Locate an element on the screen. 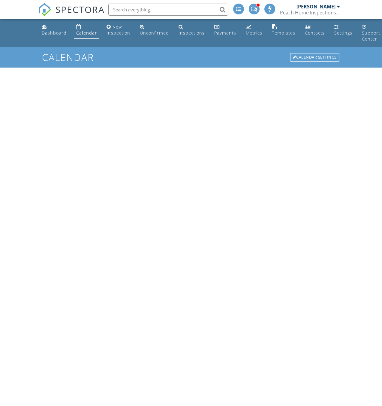 The image size is (382, 406). div: Inspections is located at coordinates (191, 33).